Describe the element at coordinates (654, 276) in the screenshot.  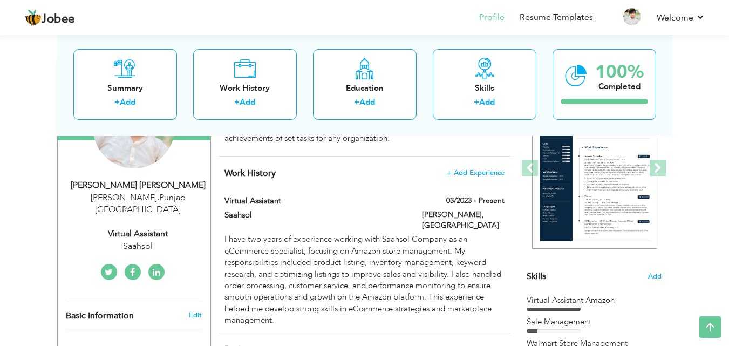
I see `span: Add` at that location.